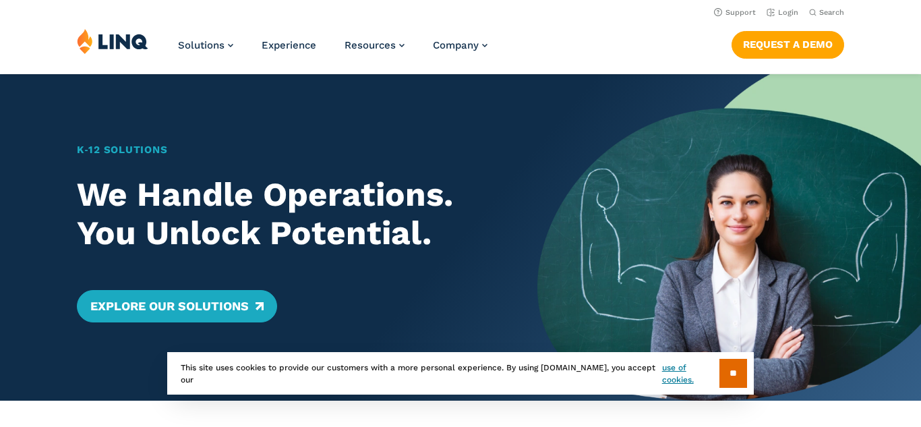 The width and height of the screenshot is (921, 427). I want to click on nav: Button Navigation, so click(788, 43).